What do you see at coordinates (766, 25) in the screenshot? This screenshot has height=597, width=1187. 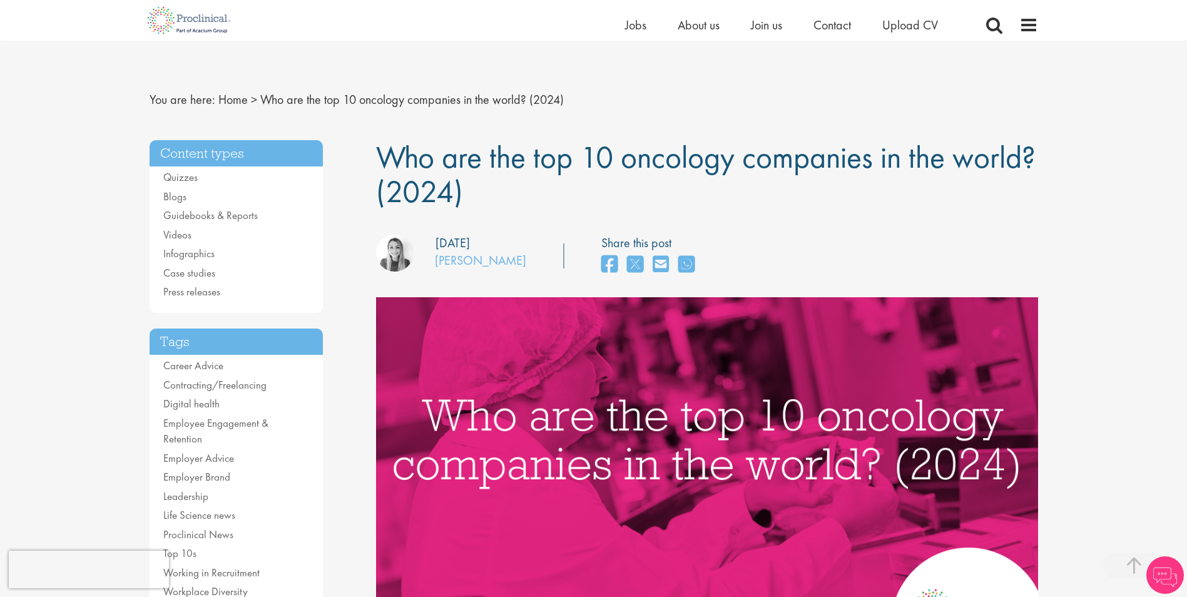 I see `span: Join us` at bounding box center [766, 25].